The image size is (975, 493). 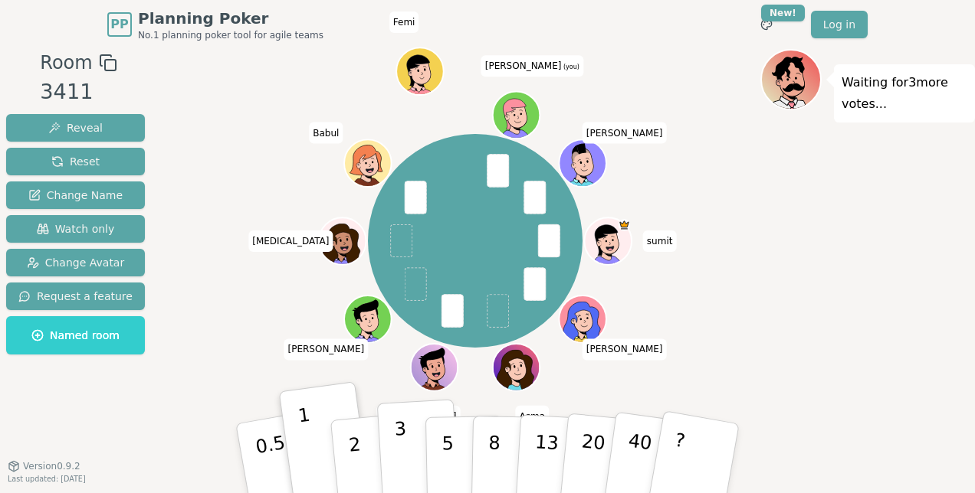 What do you see at coordinates (75, 162) in the screenshot?
I see `span: Reset` at bounding box center [75, 162].